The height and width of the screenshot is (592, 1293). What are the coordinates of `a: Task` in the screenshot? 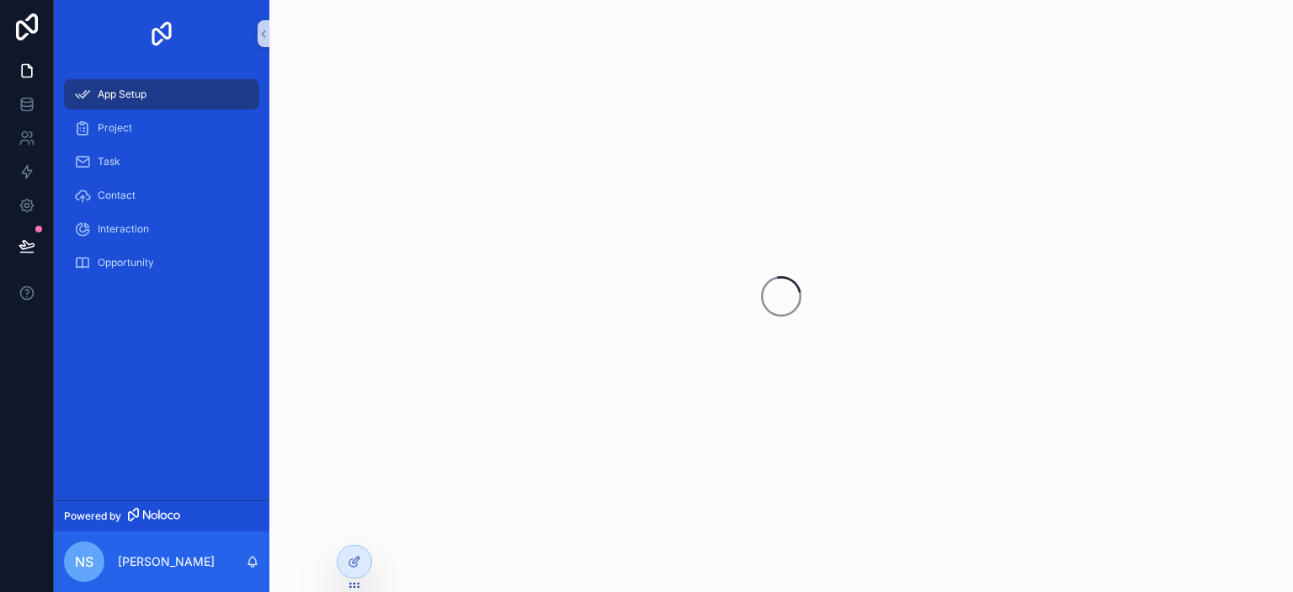 It's located at (162, 162).